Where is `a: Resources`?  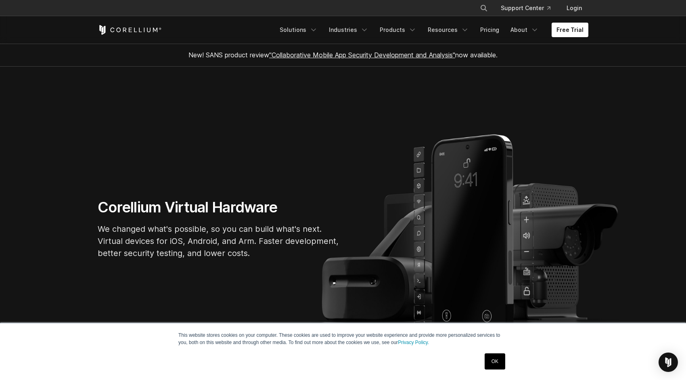
a: Resources is located at coordinates (448, 30).